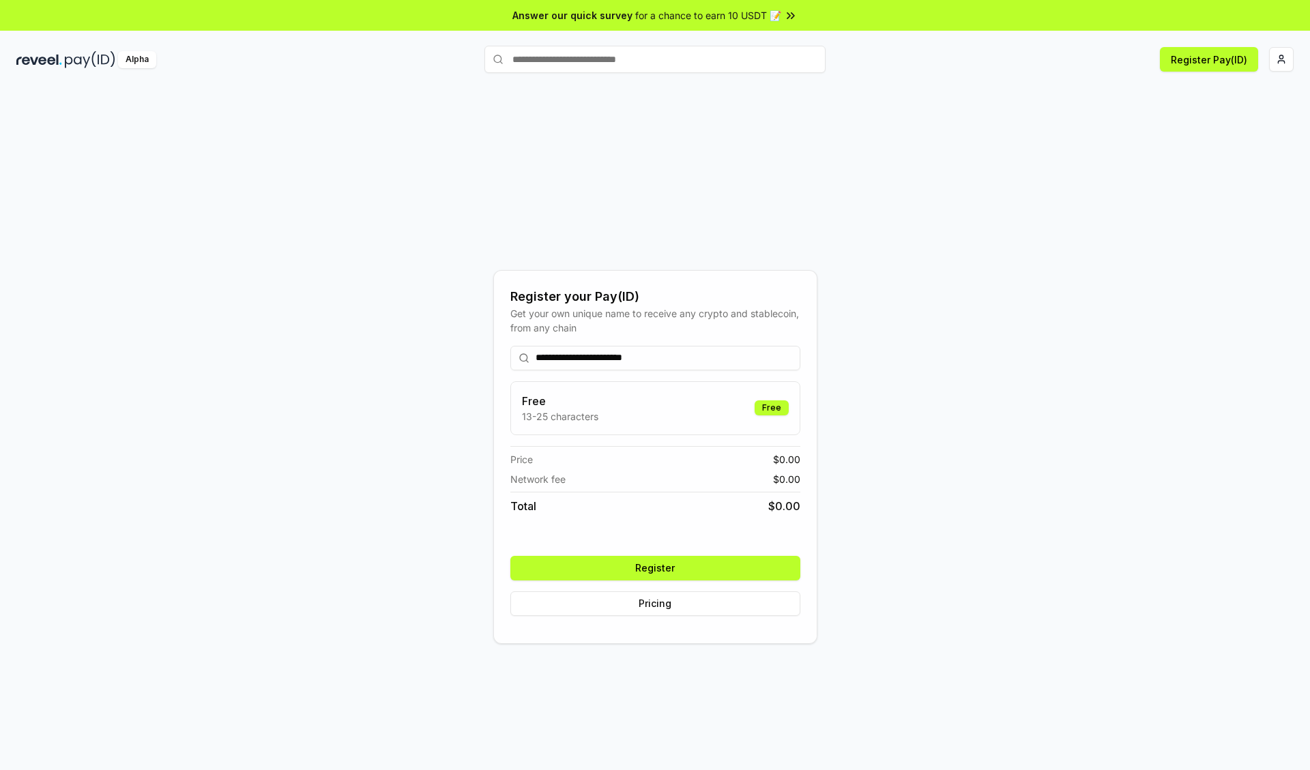  Describe the element at coordinates (573, 15) in the screenshot. I see `span: Answer our quick survey` at that location.